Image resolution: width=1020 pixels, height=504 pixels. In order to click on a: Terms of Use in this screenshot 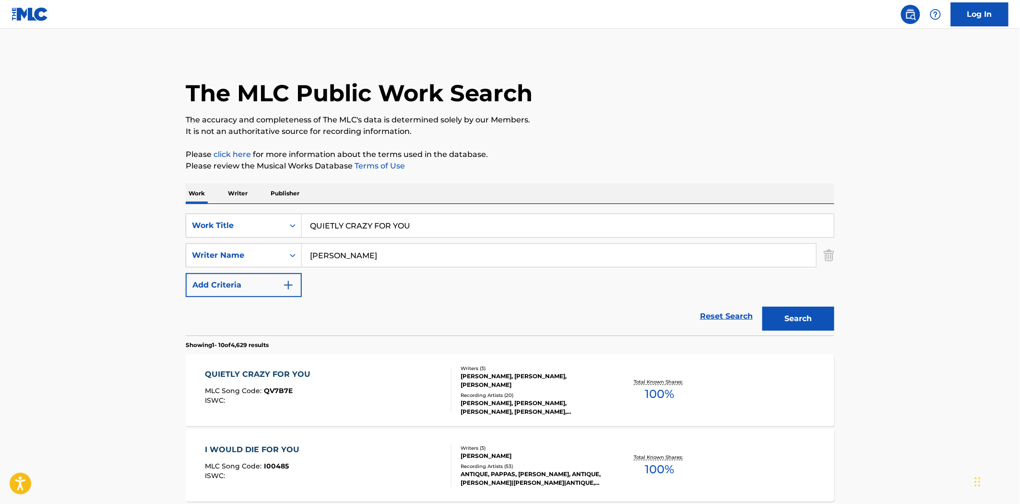, I will do `click(378, 165)`.